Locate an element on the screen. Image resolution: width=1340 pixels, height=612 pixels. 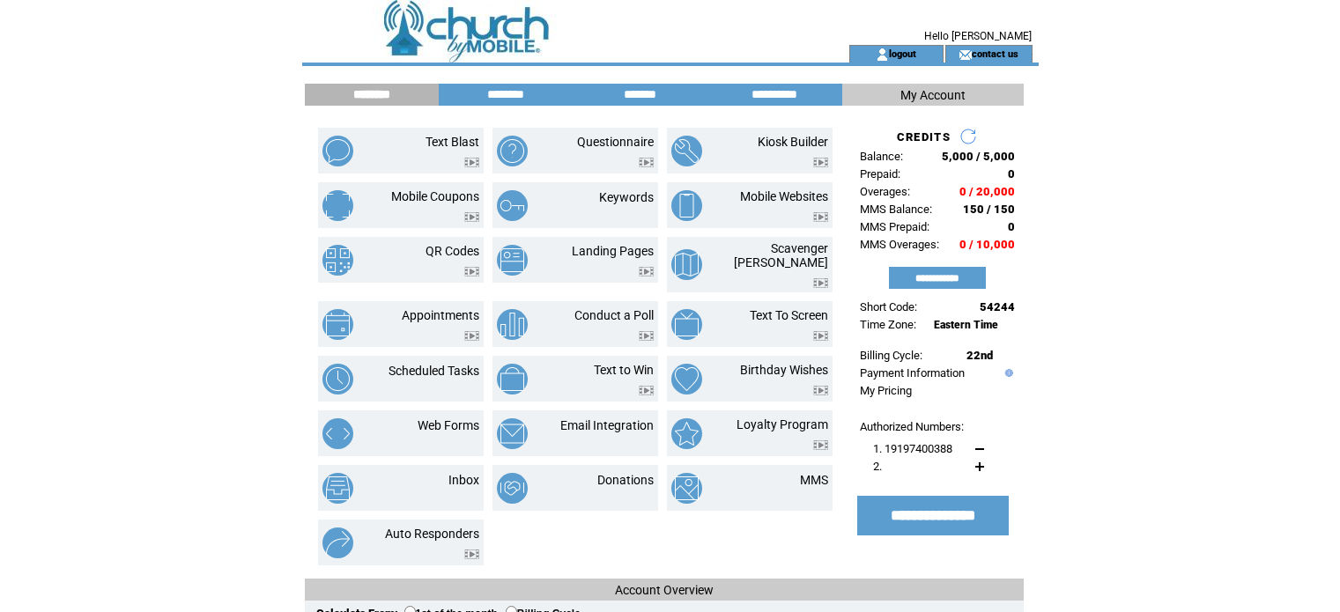
a: Text To Screen is located at coordinates (788, 315).